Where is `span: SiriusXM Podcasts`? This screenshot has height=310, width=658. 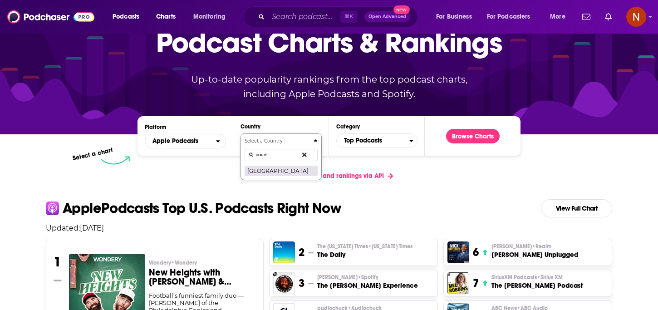
span: SiriusXM Podcasts is located at coordinates (527, 277).